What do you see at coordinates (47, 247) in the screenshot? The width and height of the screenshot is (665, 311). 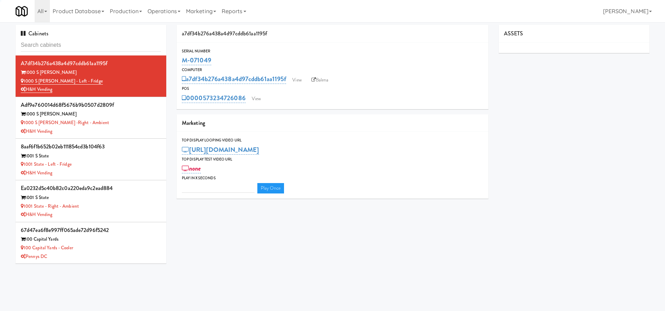 I see `a: 100 Capital Yards - Cooler` at bounding box center [47, 247].